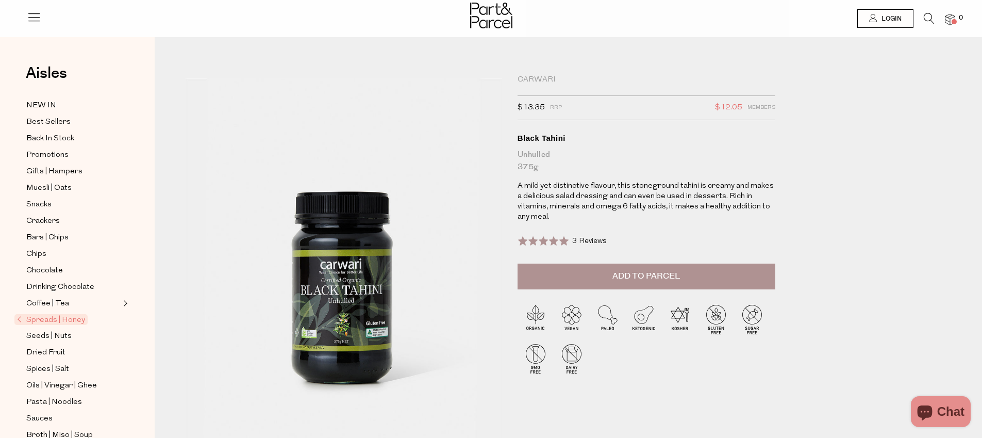 This screenshot has width=982, height=438. I want to click on a: Bars | Chips, so click(73, 237).